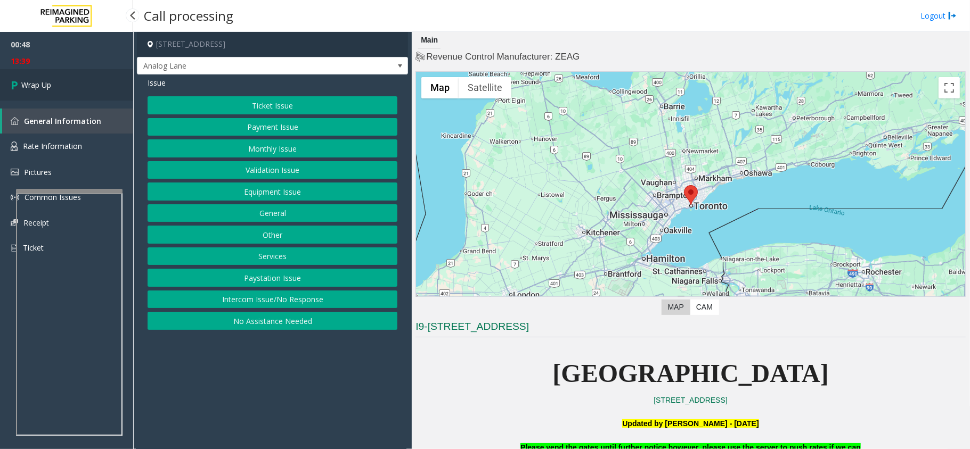  I want to click on button: Services, so click(272, 257).